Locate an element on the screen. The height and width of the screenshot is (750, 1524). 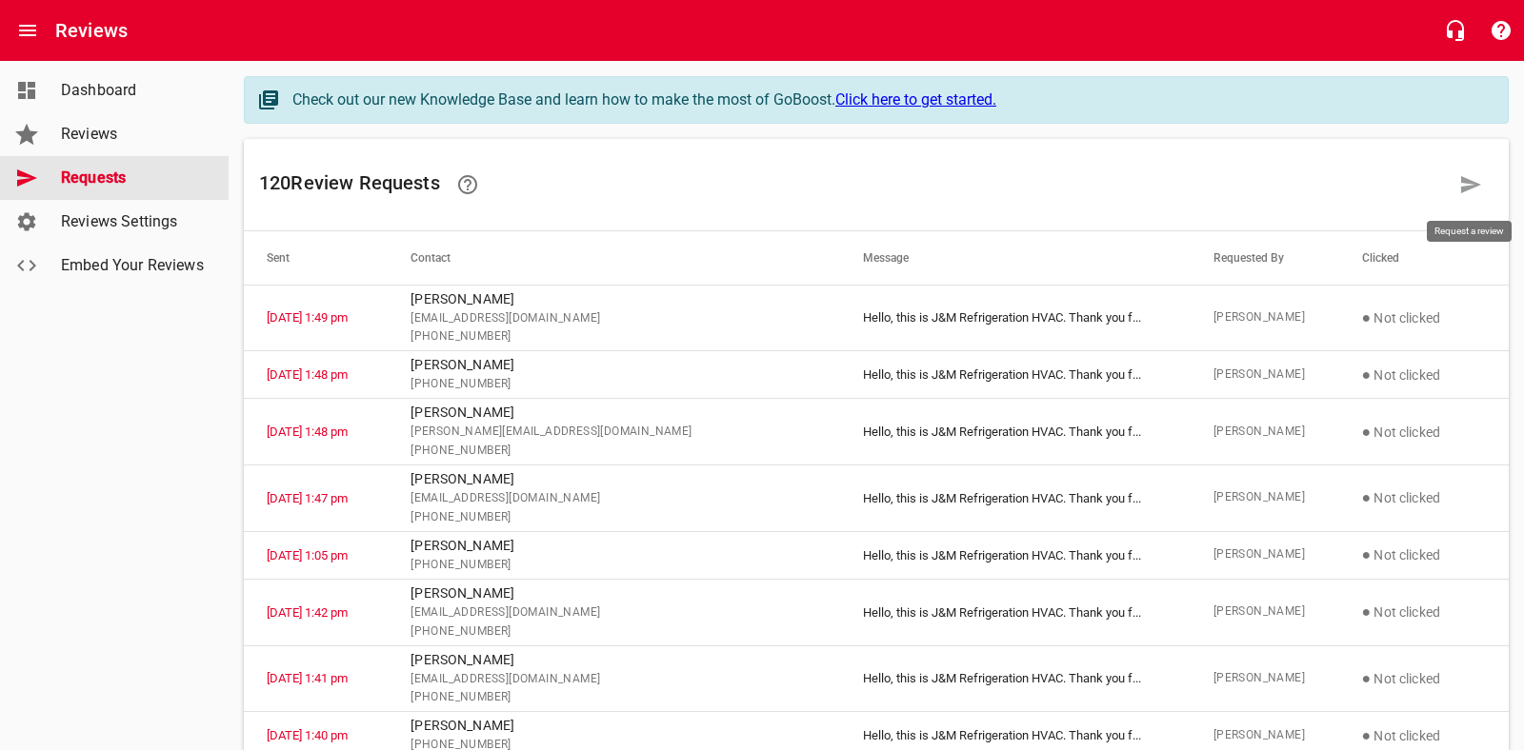
h6: 120 Review Request s is located at coordinates (853, 185).